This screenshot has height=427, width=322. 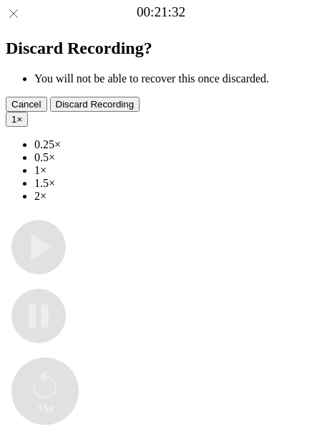 I want to click on button: Cancel, so click(x=27, y=104).